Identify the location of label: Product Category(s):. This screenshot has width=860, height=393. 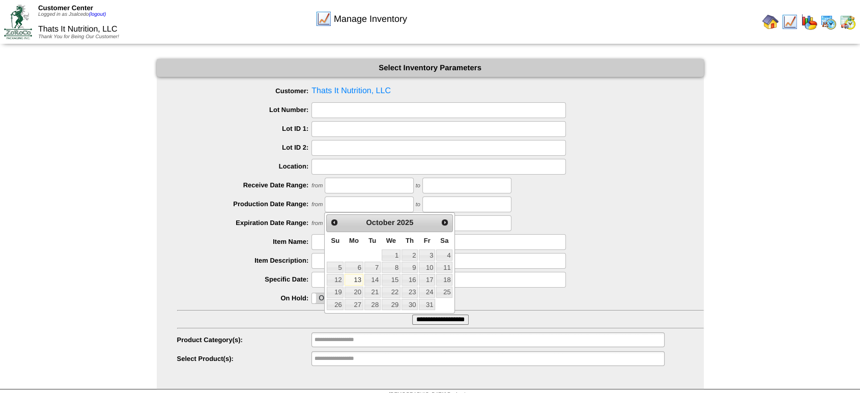
(244, 340).